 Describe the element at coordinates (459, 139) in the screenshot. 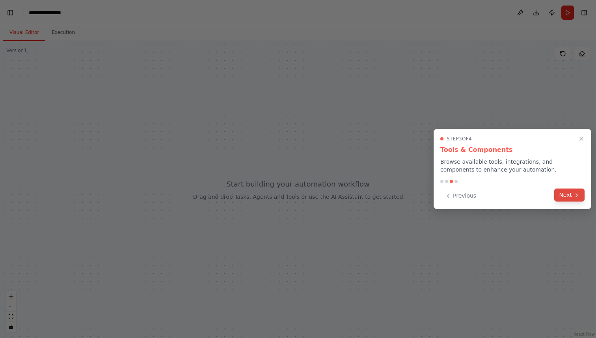

I see `span: Step 3 of 4` at that location.